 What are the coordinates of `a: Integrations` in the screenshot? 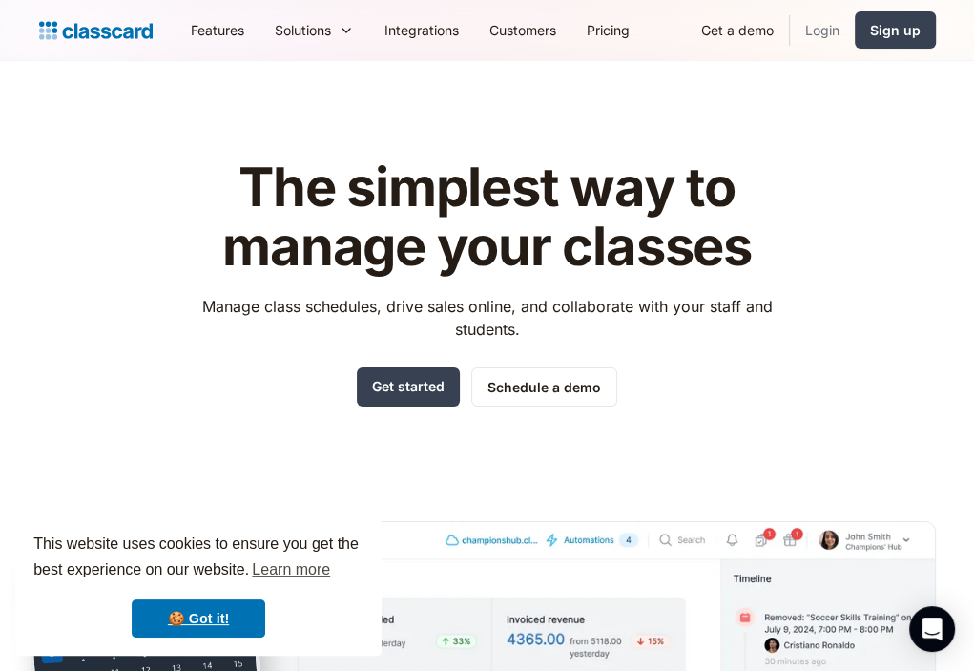 It's located at (422, 30).